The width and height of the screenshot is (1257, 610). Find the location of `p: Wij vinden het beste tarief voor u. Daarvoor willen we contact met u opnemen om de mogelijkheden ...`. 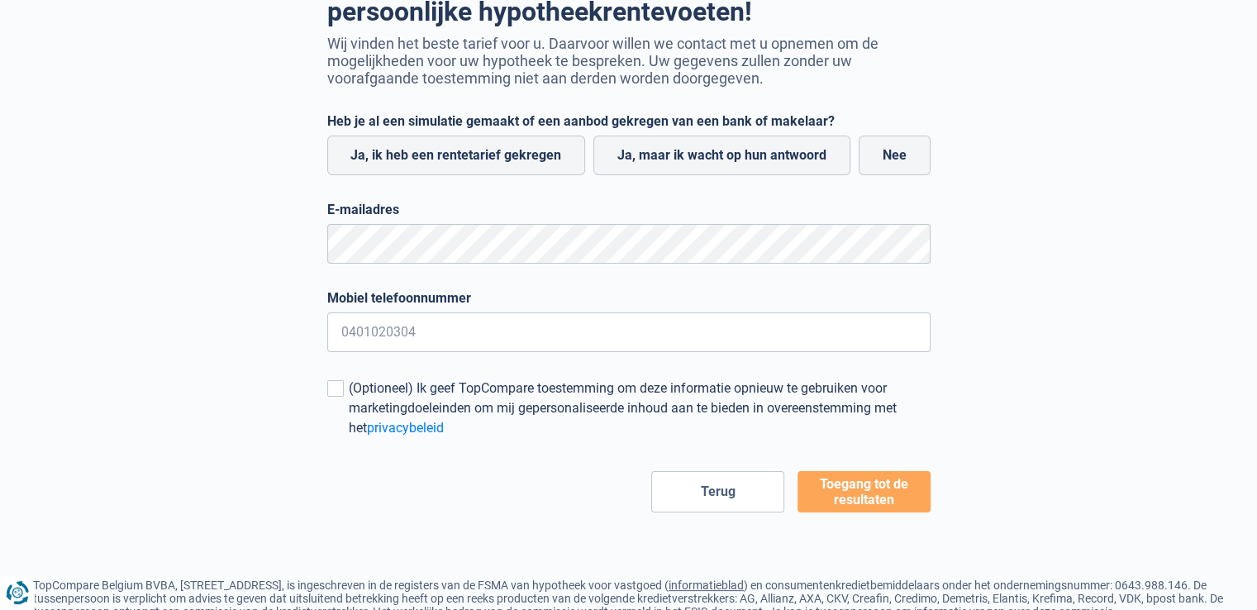

p: Wij vinden het beste tarief voor u. Daarvoor willen we contact met u opnemen om de mogelijkheden ... is located at coordinates (629, 60).